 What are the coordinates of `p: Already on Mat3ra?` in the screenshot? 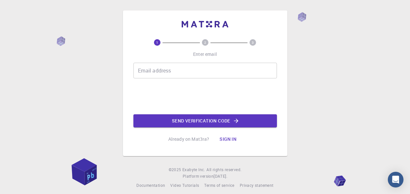 It's located at (189, 139).